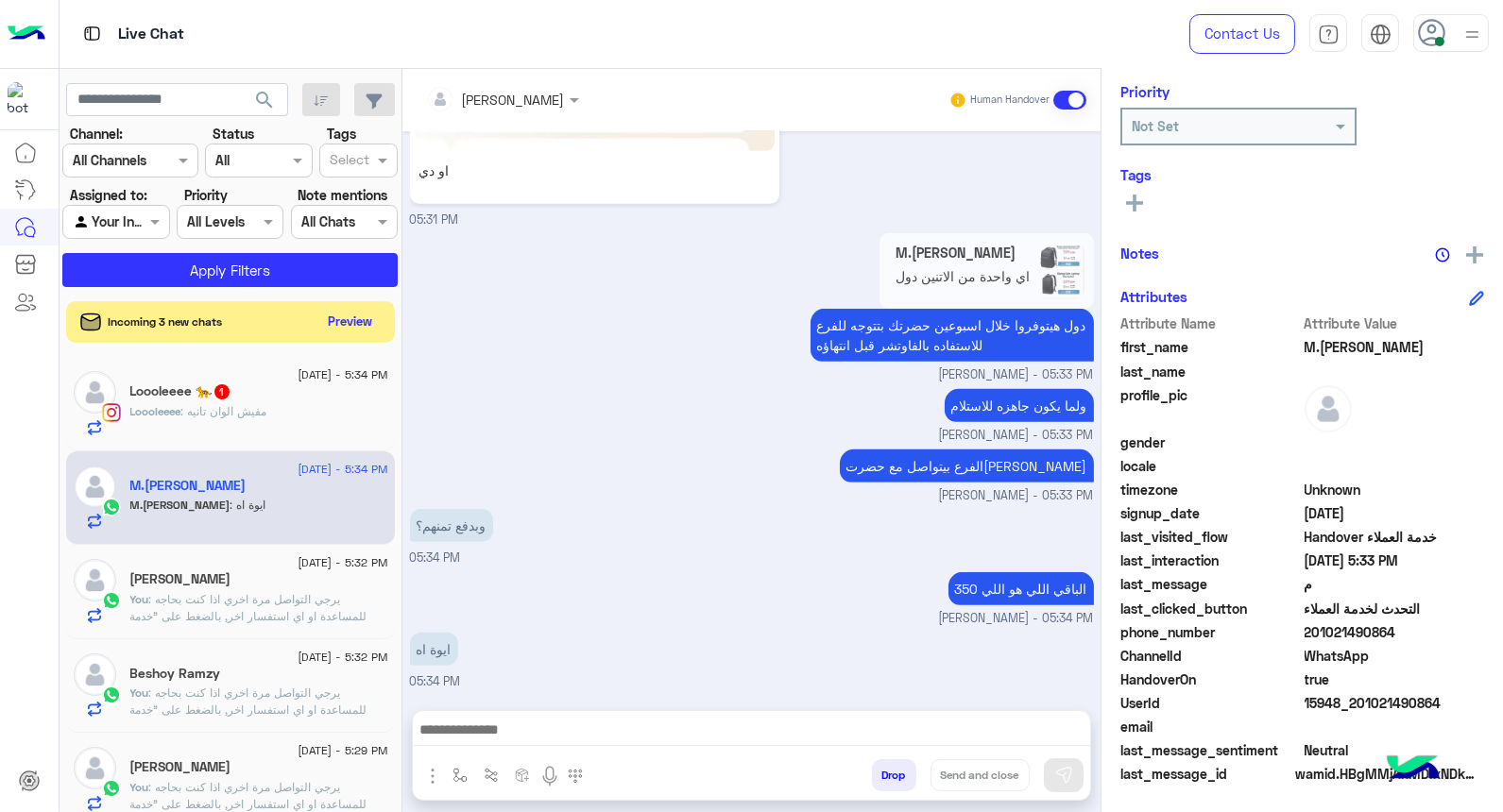 This screenshot has width=1503, height=812. Describe the element at coordinates (491, 774) in the screenshot. I see `button: Trigger scenario` at that location.